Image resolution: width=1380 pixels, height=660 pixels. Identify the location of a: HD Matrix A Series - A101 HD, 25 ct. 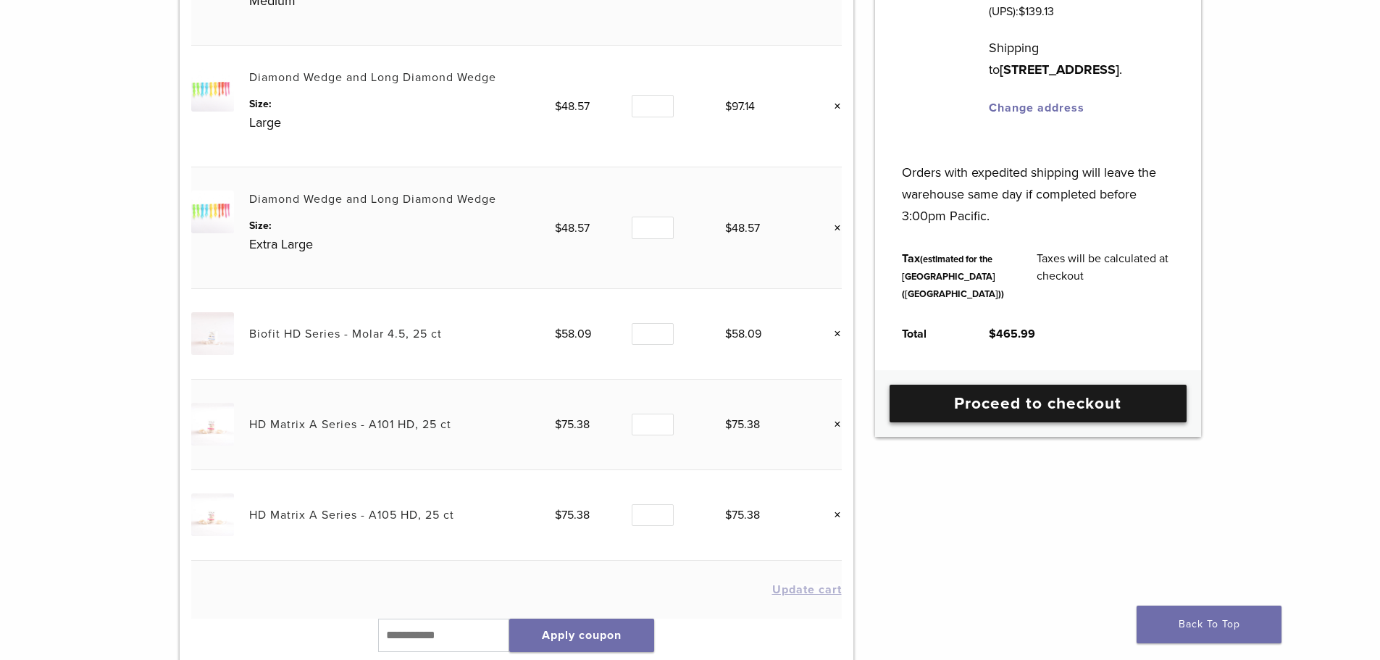
(350, 424).